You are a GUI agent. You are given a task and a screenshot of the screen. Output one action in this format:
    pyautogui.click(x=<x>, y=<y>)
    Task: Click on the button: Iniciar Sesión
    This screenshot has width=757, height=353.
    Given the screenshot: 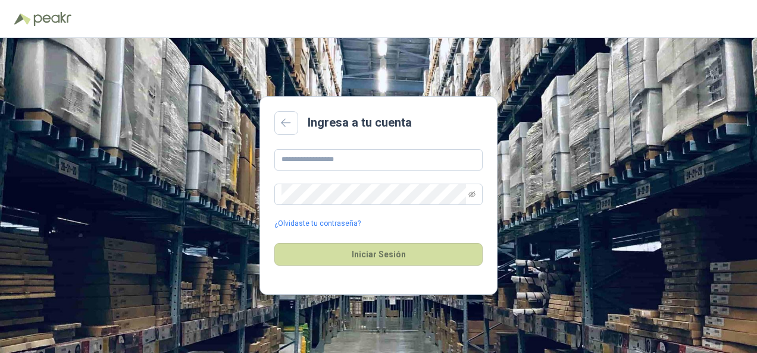 What is the action you would take?
    pyautogui.click(x=378, y=255)
    